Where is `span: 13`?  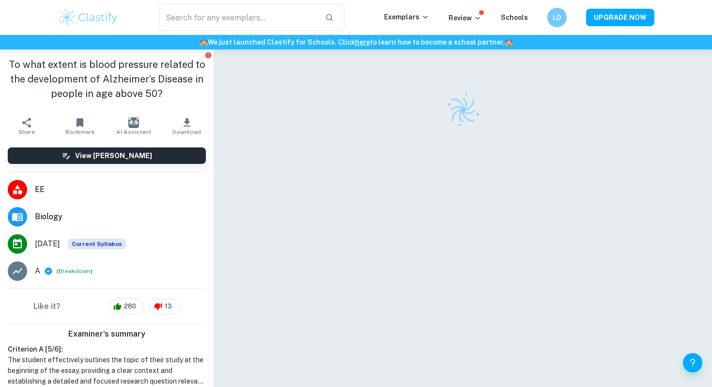
span: 13 is located at coordinates (168, 306).